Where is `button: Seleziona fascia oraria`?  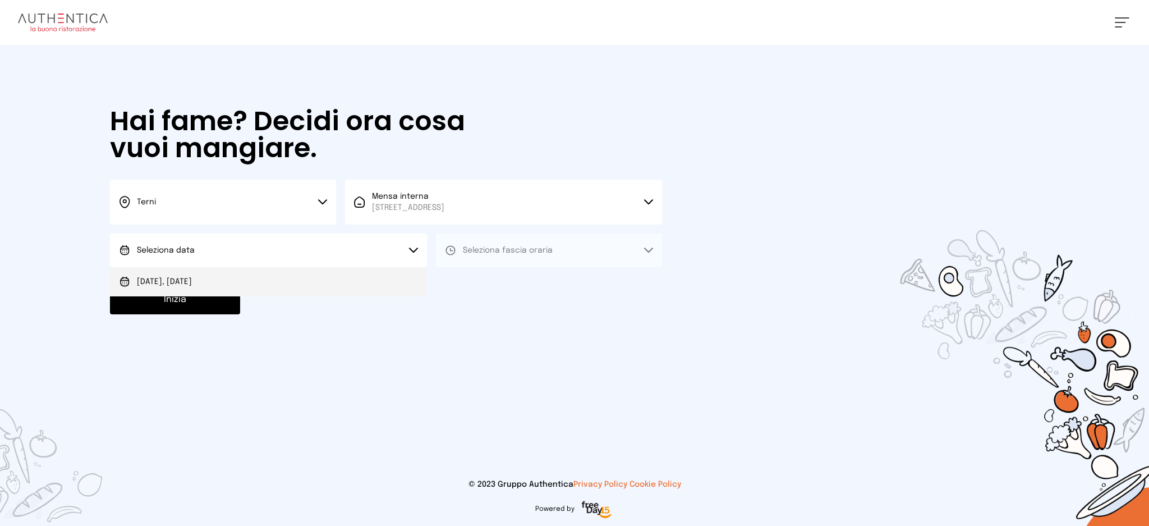 button: Seleziona fascia oraria is located at coordinates (549, 250).